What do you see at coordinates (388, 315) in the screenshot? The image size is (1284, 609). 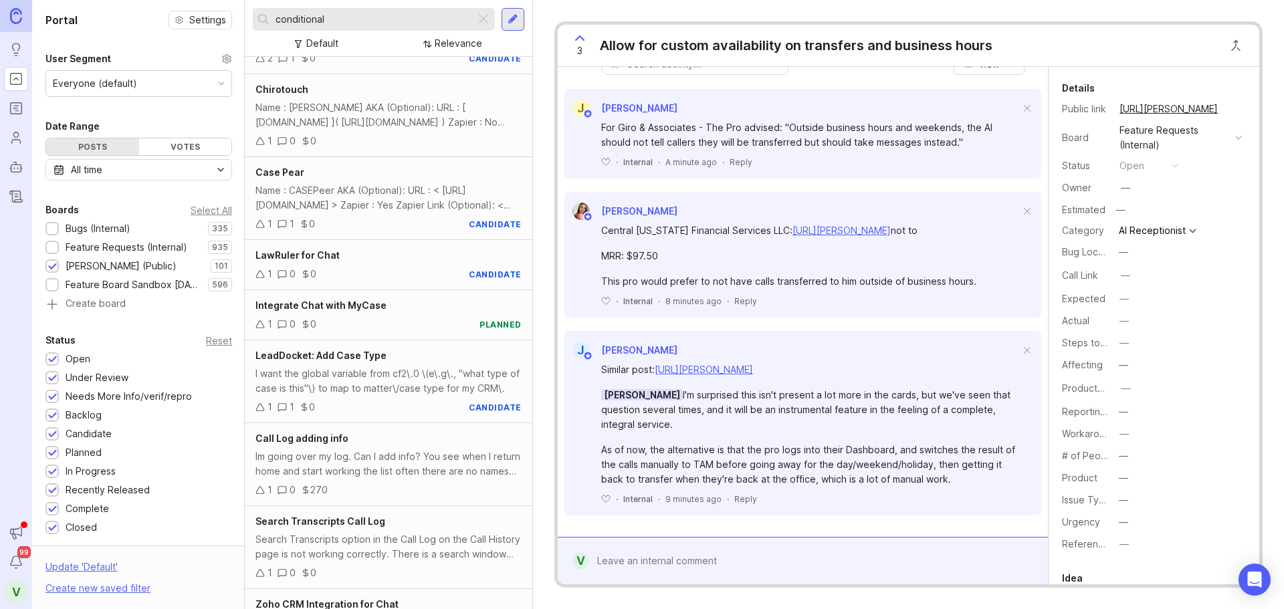 I see `a: Integrate Chat with MyCase100planned` at bounding box center [388, 315].